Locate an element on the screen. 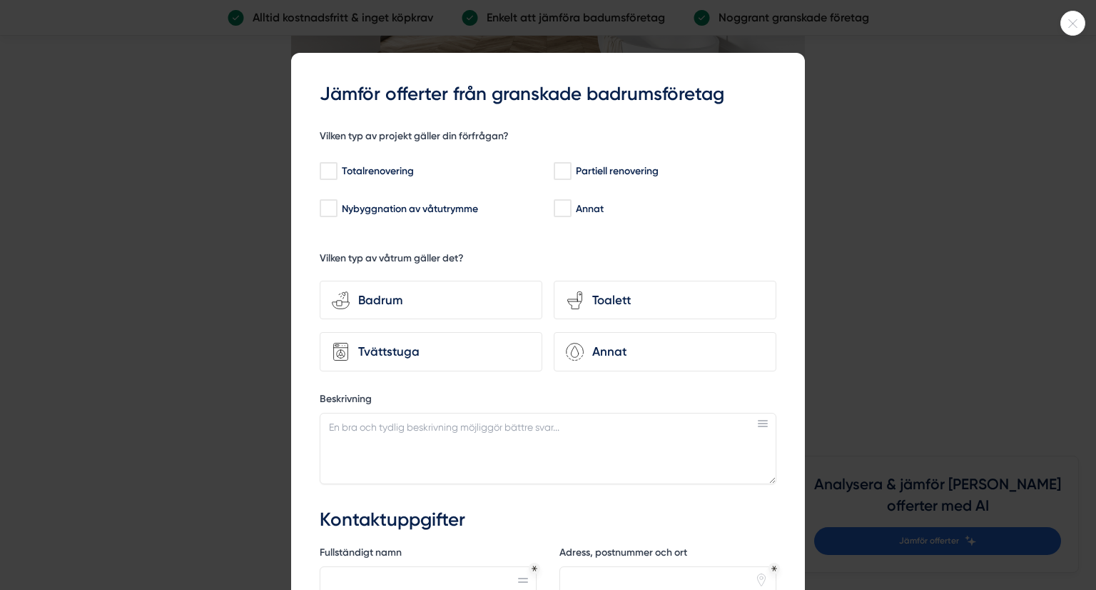 This screenshot has width=1096, height=590. h5: Vilken typ av projekt gäller din förfrågan? is located at coordinates (414, 138).